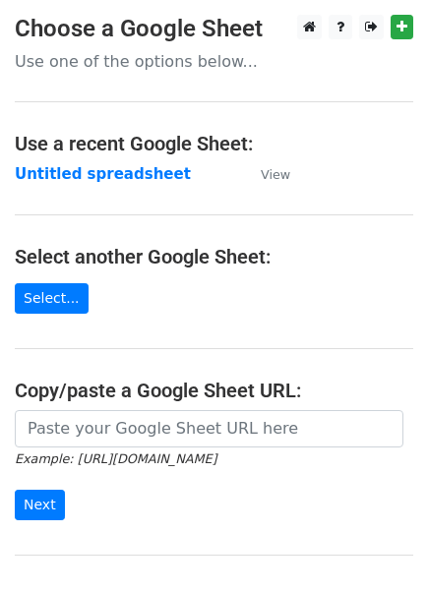 This screenshot has height=592, width=428. I want to click on a: Untitled spreadsheet, so click(102, 174).